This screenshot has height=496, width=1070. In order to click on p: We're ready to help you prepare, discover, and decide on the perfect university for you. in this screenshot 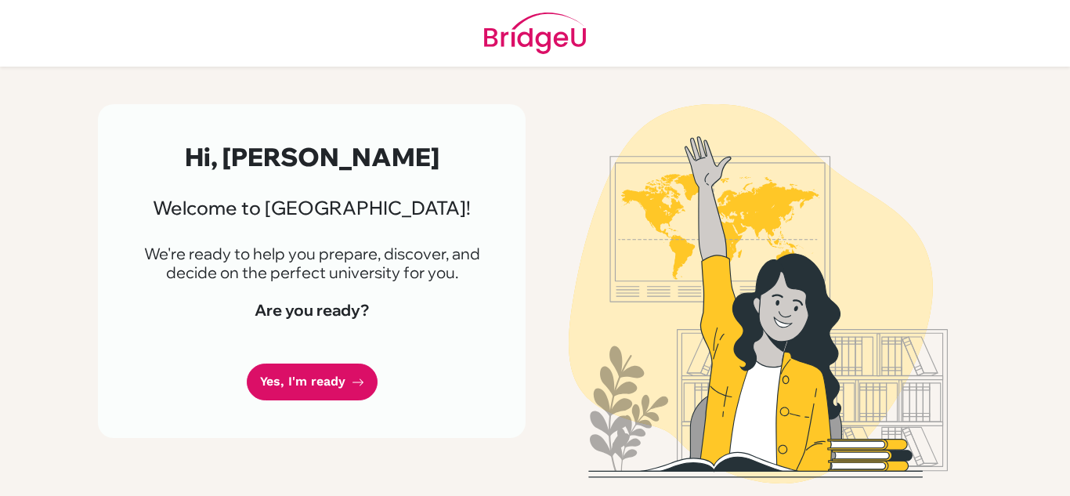, I will do `click(312, 263)`.